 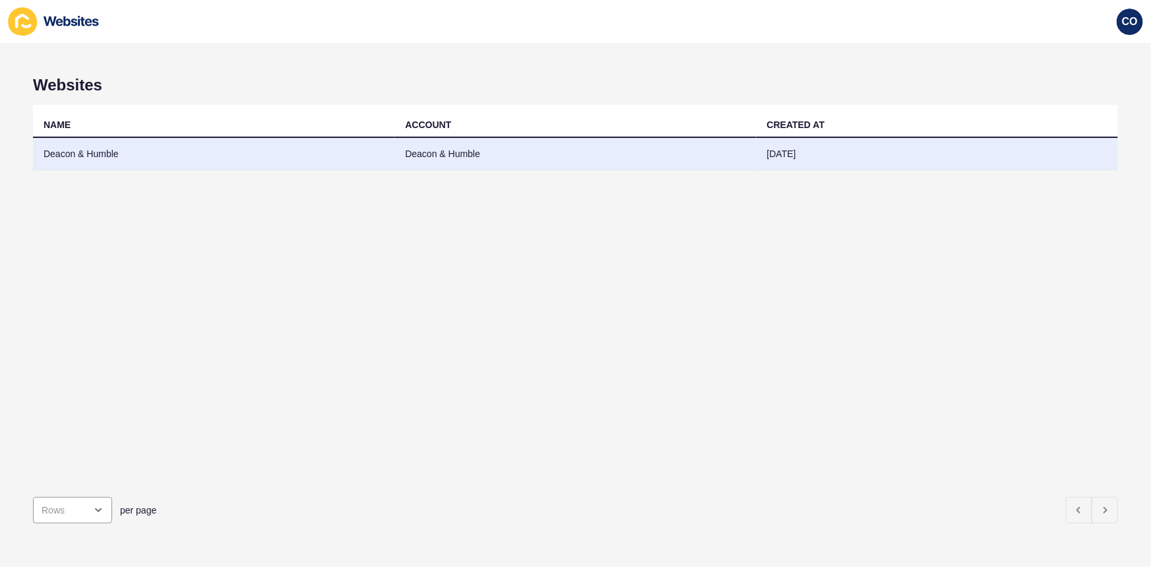 I want to click on div: CREATED AT, so click(x=796, y=125).